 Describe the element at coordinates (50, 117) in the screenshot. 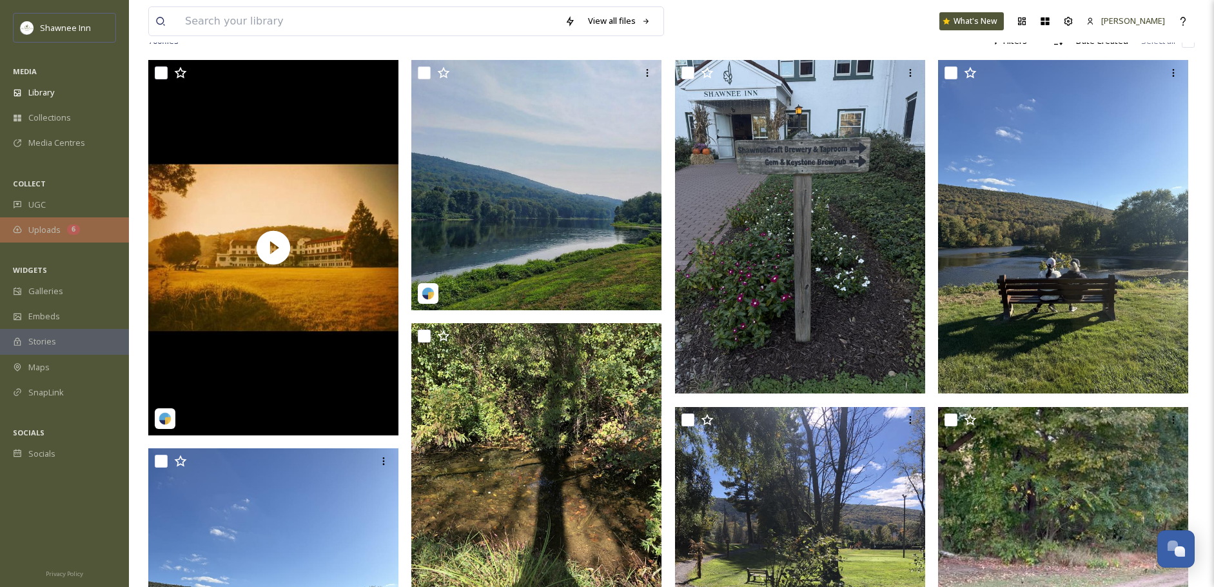

I see `span: Collections` at that location.